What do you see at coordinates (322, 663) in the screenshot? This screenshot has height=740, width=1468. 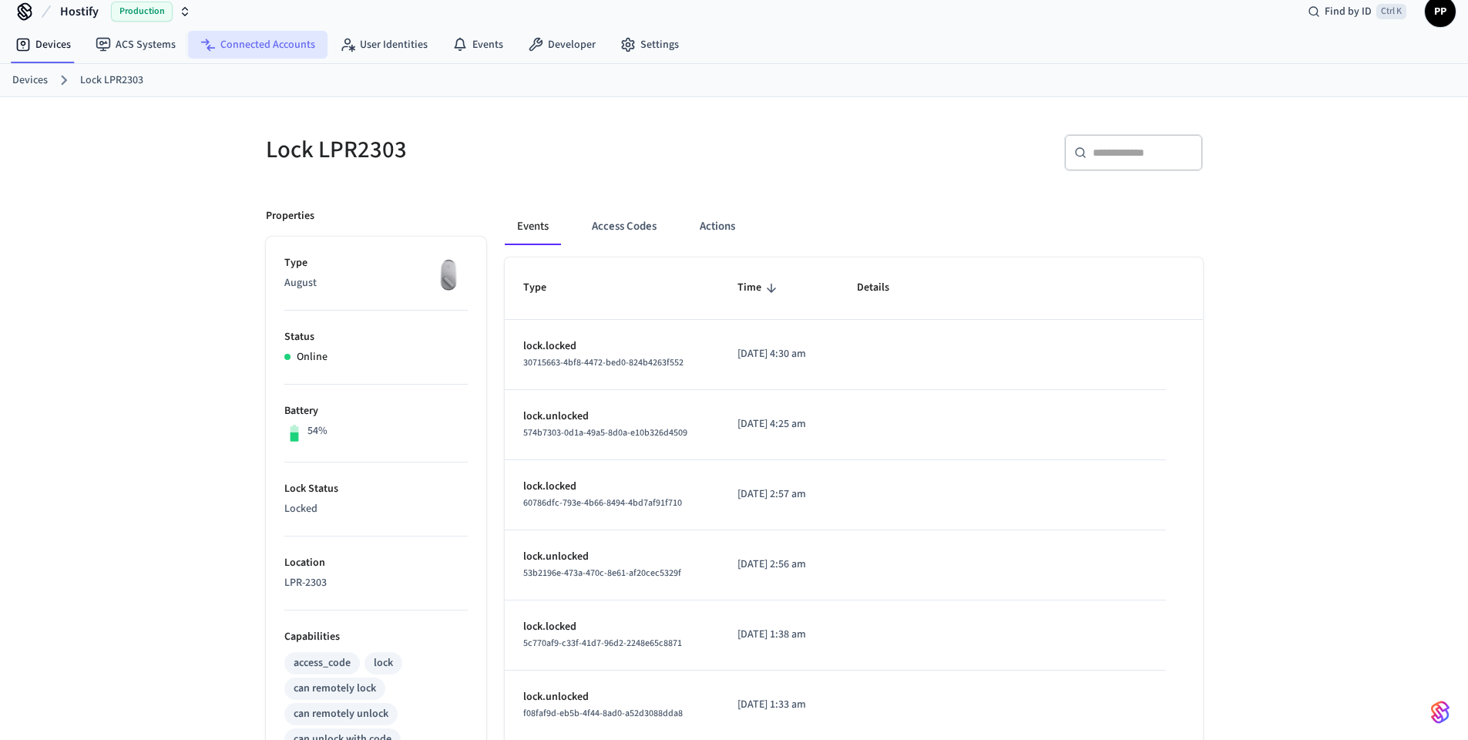 I see `div: access_code` at bounding box center [322, 663].